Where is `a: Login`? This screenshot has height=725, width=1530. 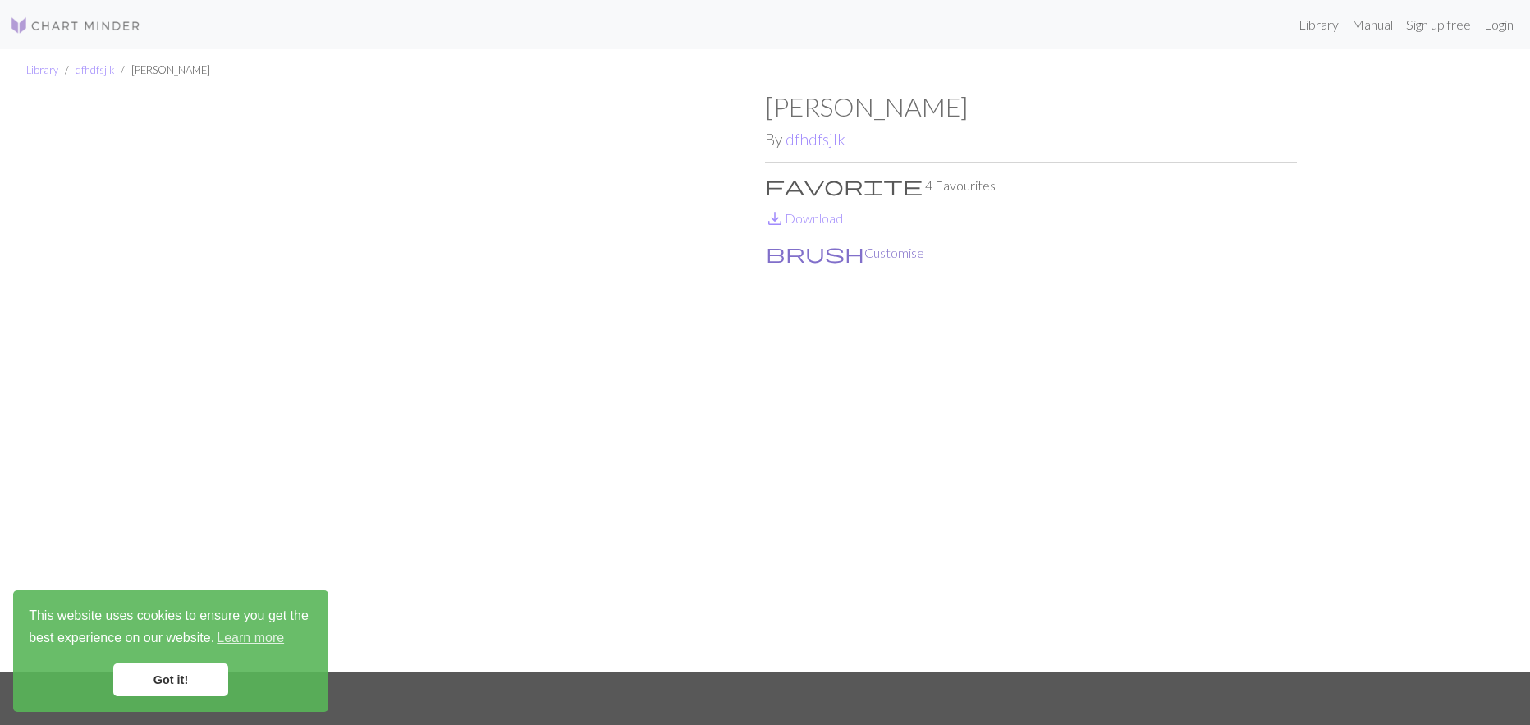
a: Login is located at coordinates (1499, 25).